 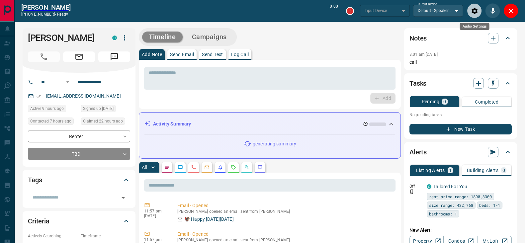 I want to click on p: Listing Alerts, so click(x=431, y=171).